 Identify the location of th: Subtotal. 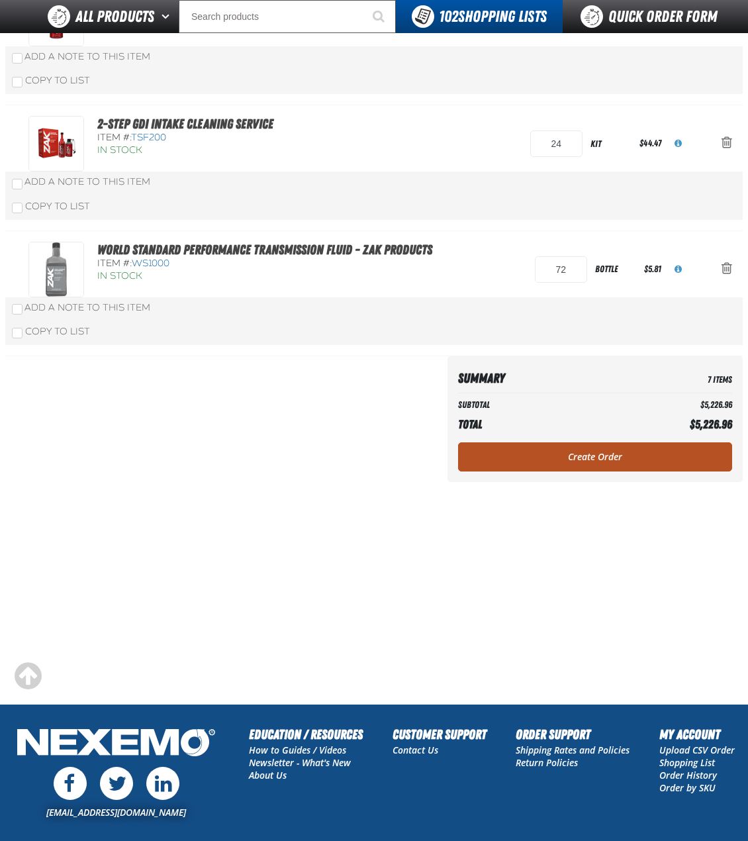
(530, 405).